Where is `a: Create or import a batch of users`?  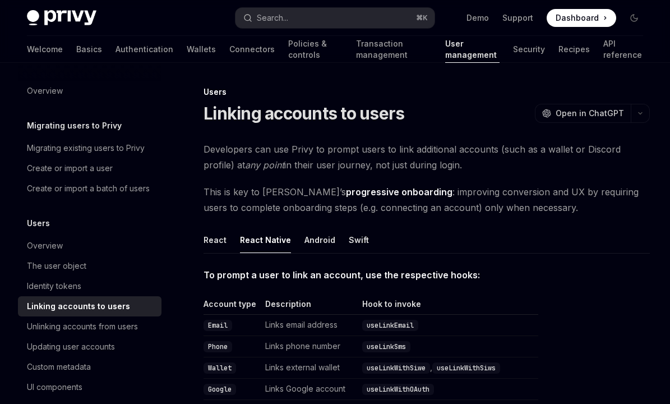
a: Create or import a batch of users is located at coordinates (90, 188).